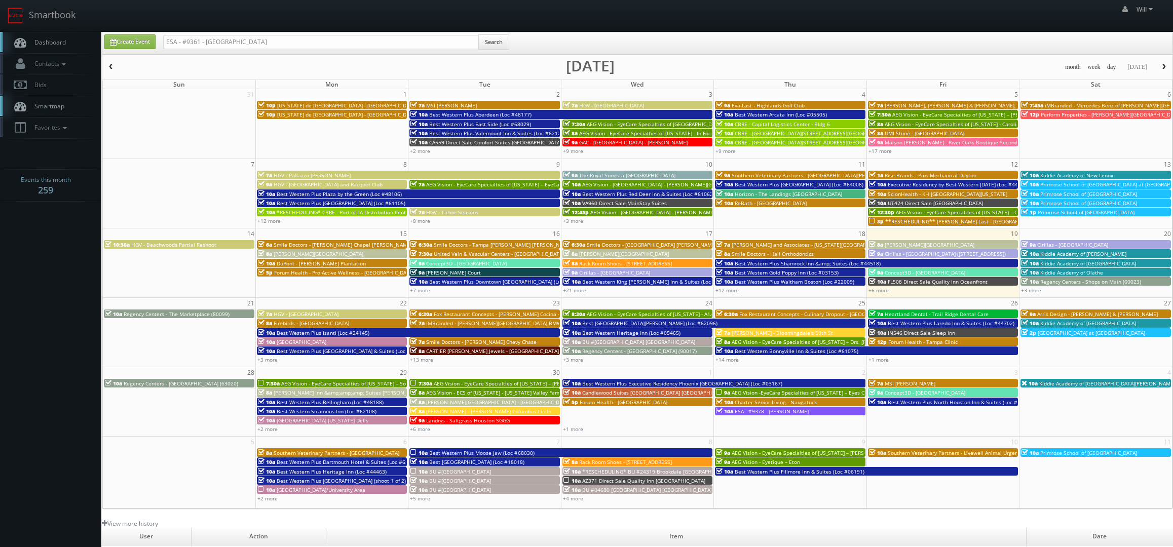 The image size is (1173, 547). What do you see at coordinates (776, 402) in the screenshot?
I see `span: Charter Senior Living - Naugatuck` at bounding box center [776, 402].